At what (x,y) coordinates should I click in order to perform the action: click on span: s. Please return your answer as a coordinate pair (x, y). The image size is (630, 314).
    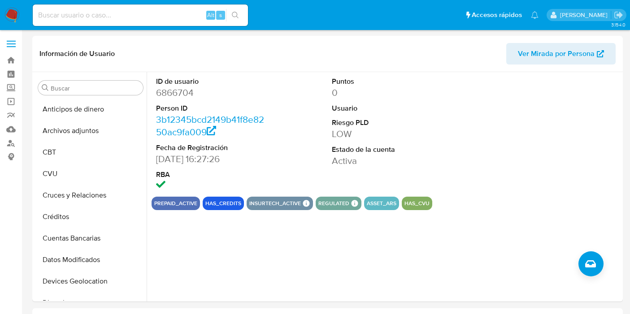
    Looking at the image, I should click on (221, 15).